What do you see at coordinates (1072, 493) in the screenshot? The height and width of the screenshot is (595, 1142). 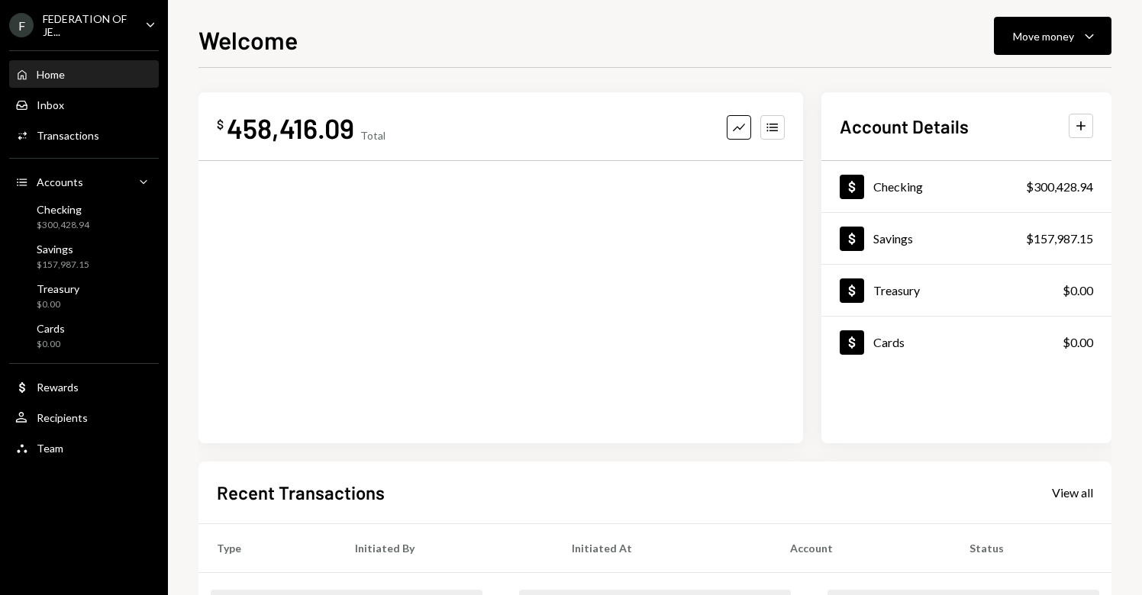 I see `div: View all` at bounding box center [1072, 493].